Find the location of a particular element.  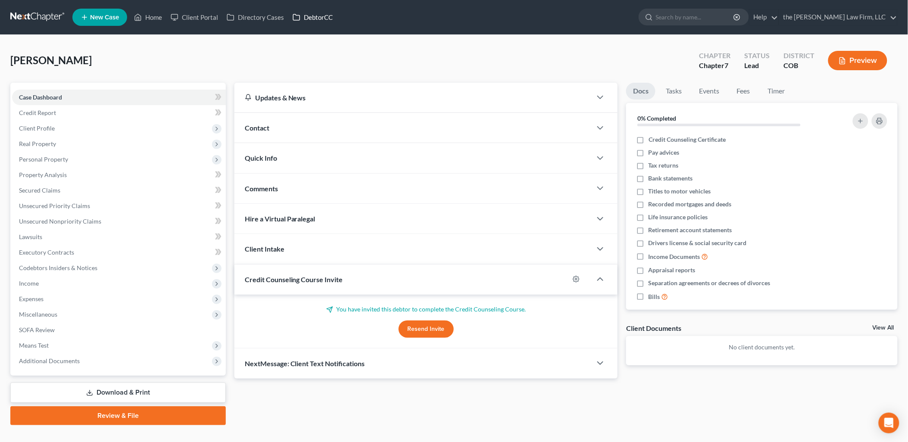

a: Review & File is located at coordinates (118, 416).